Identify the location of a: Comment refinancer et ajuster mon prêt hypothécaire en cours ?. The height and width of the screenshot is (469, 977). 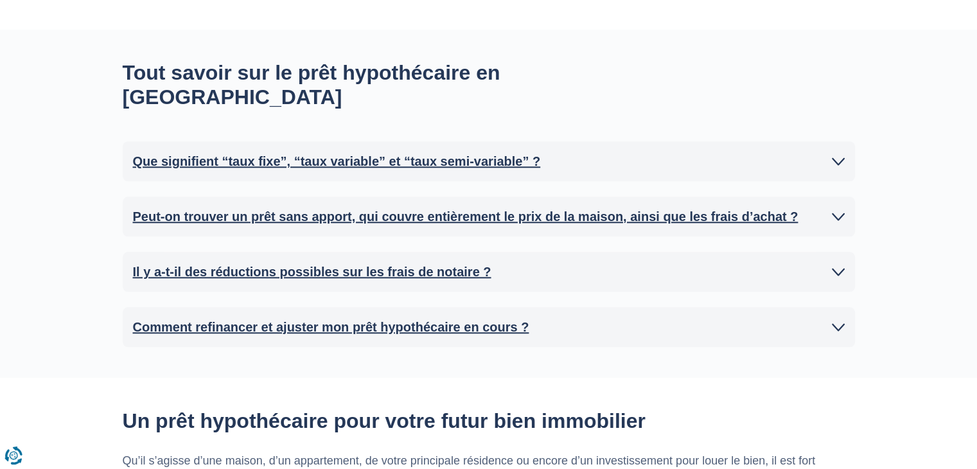
(489, 327).